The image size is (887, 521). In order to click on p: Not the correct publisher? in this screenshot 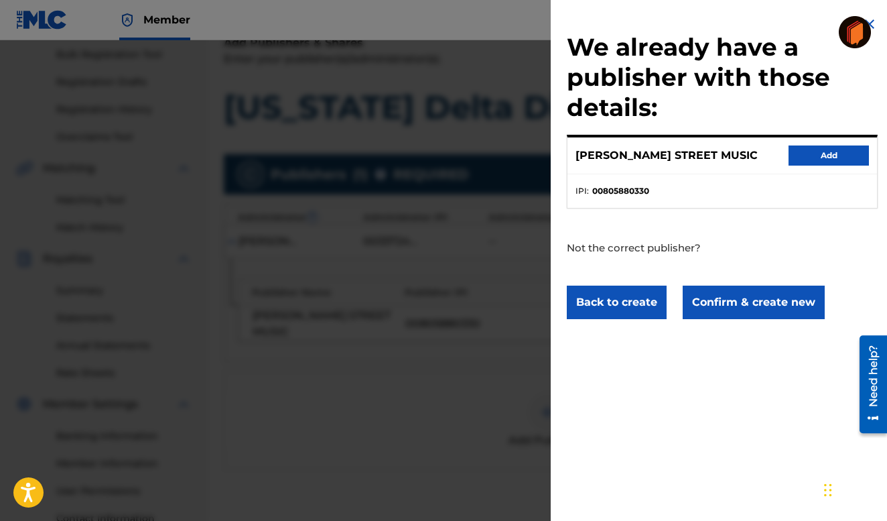, I will do `click(684, 240)`.